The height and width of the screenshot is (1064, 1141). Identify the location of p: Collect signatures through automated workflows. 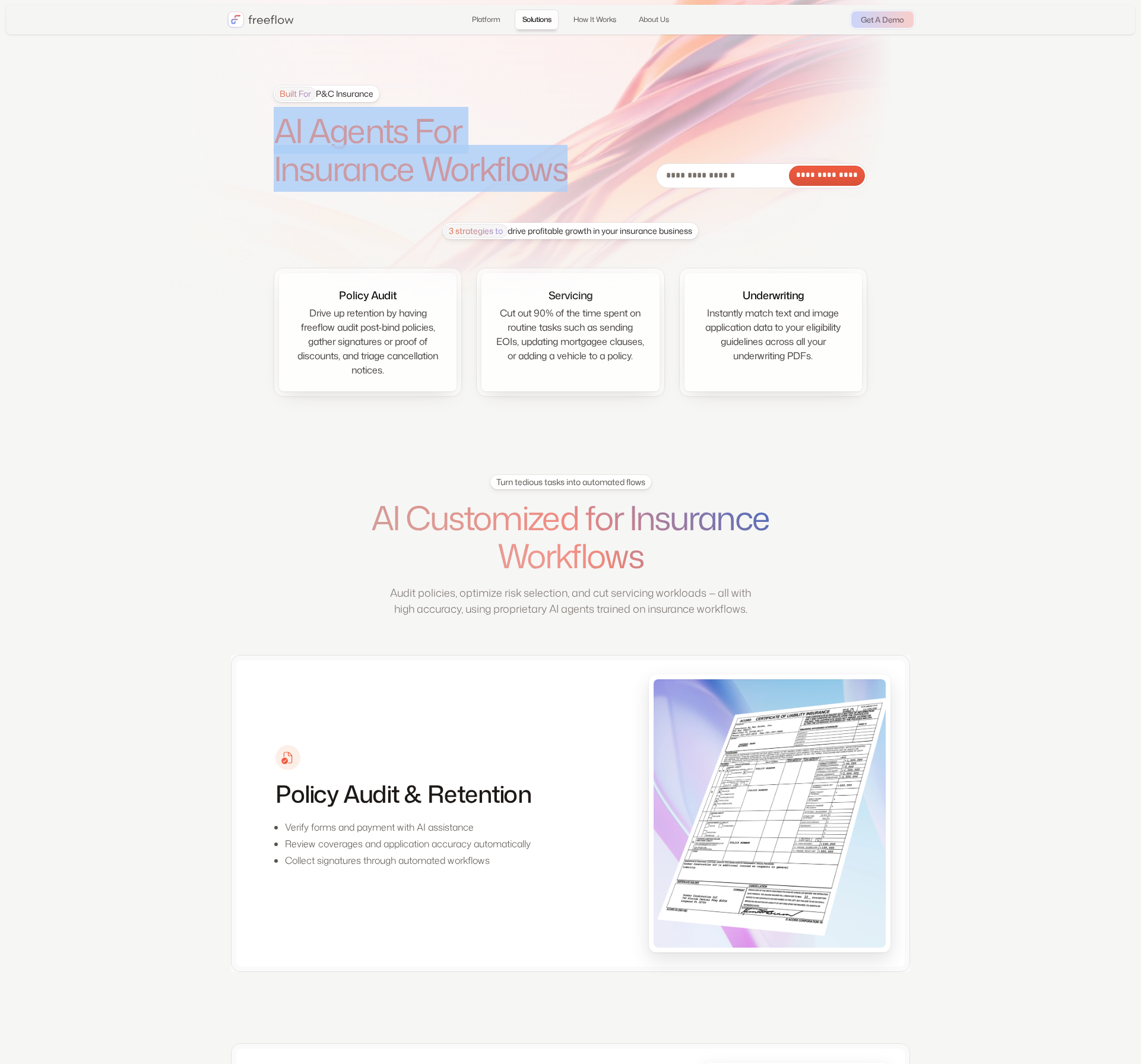
(408, 861).